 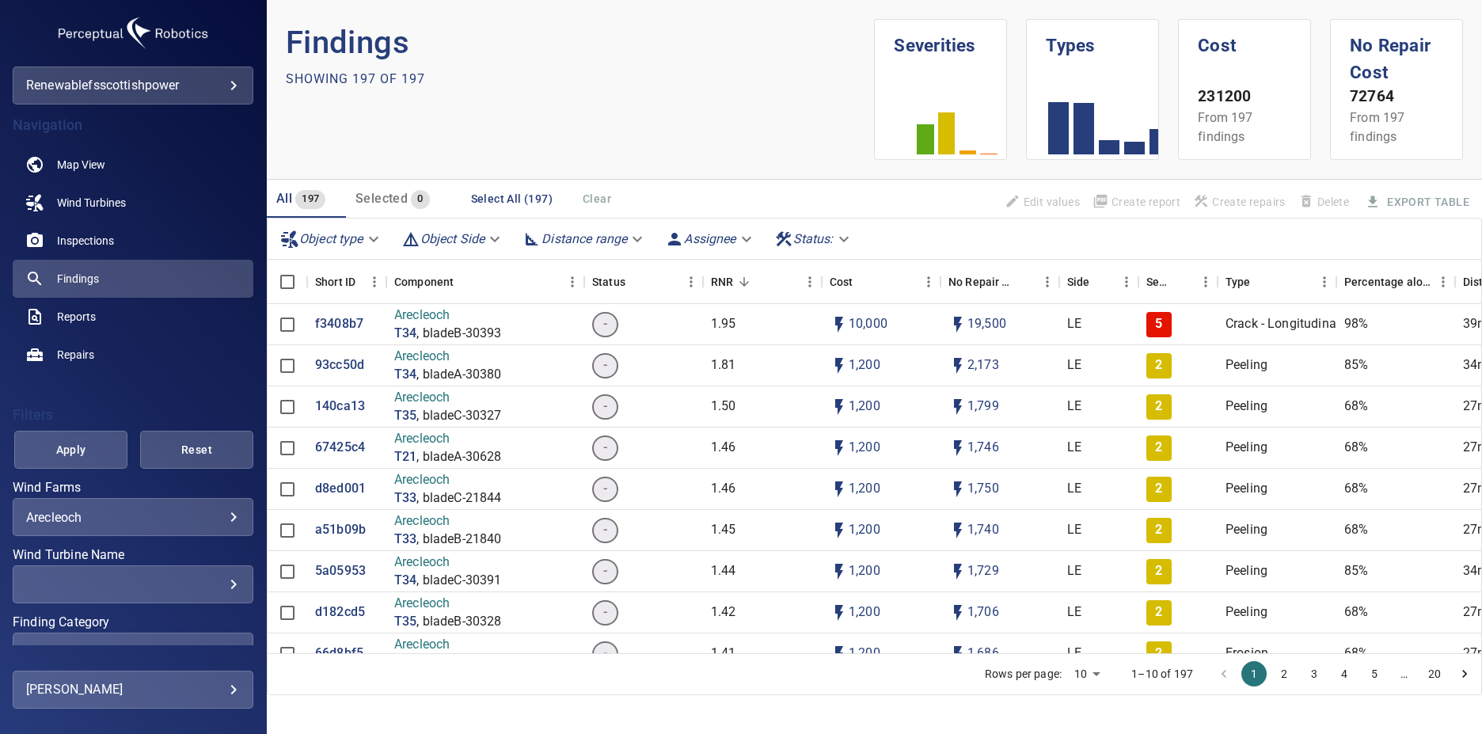 I want to click on h1: Types, so click(x=1092, y=40).